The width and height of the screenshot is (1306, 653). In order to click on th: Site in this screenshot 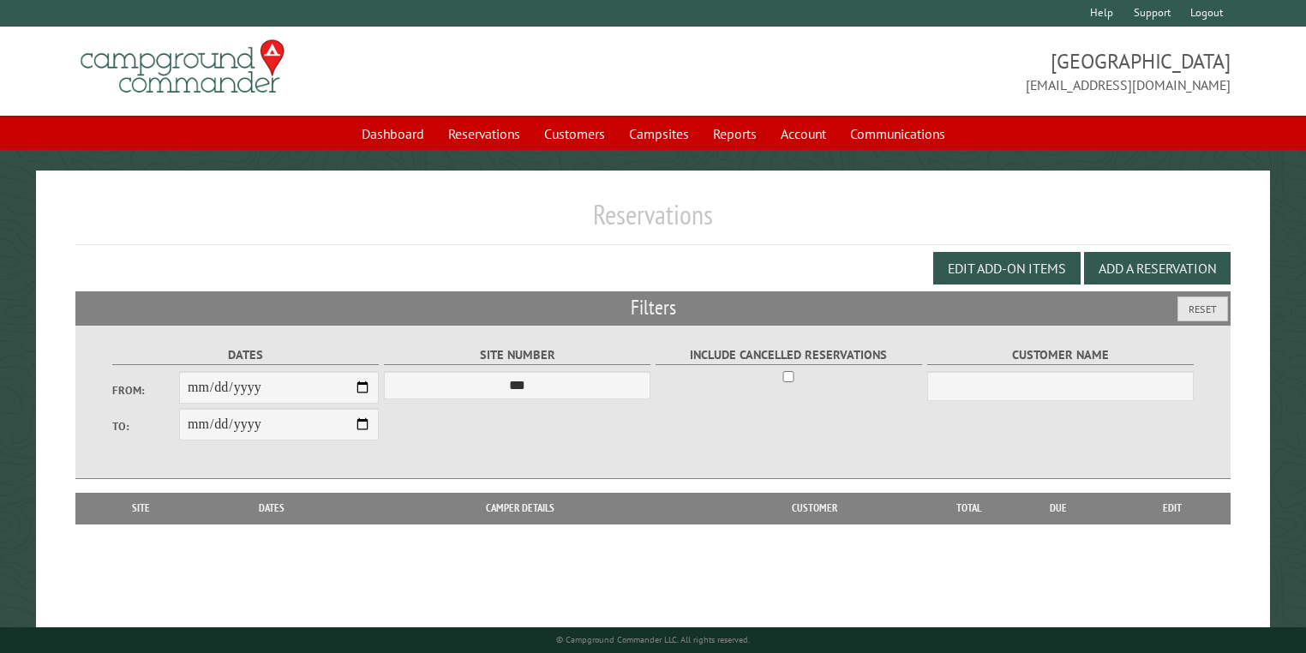, I will do `click(141, 508)`.